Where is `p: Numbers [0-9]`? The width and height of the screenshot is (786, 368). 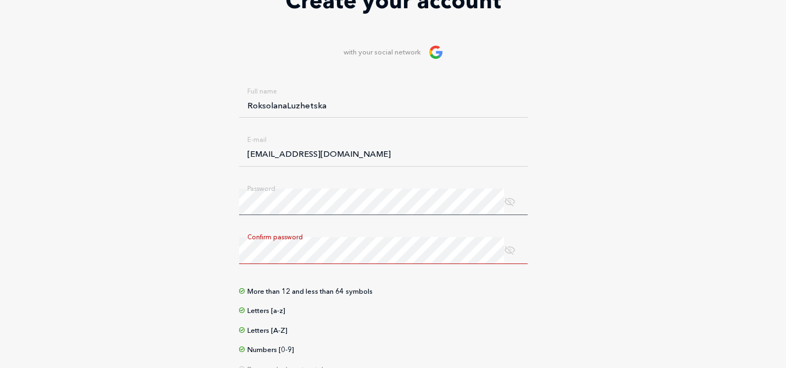 p: Numbers [0-9] is located at coordinates (393, 350).